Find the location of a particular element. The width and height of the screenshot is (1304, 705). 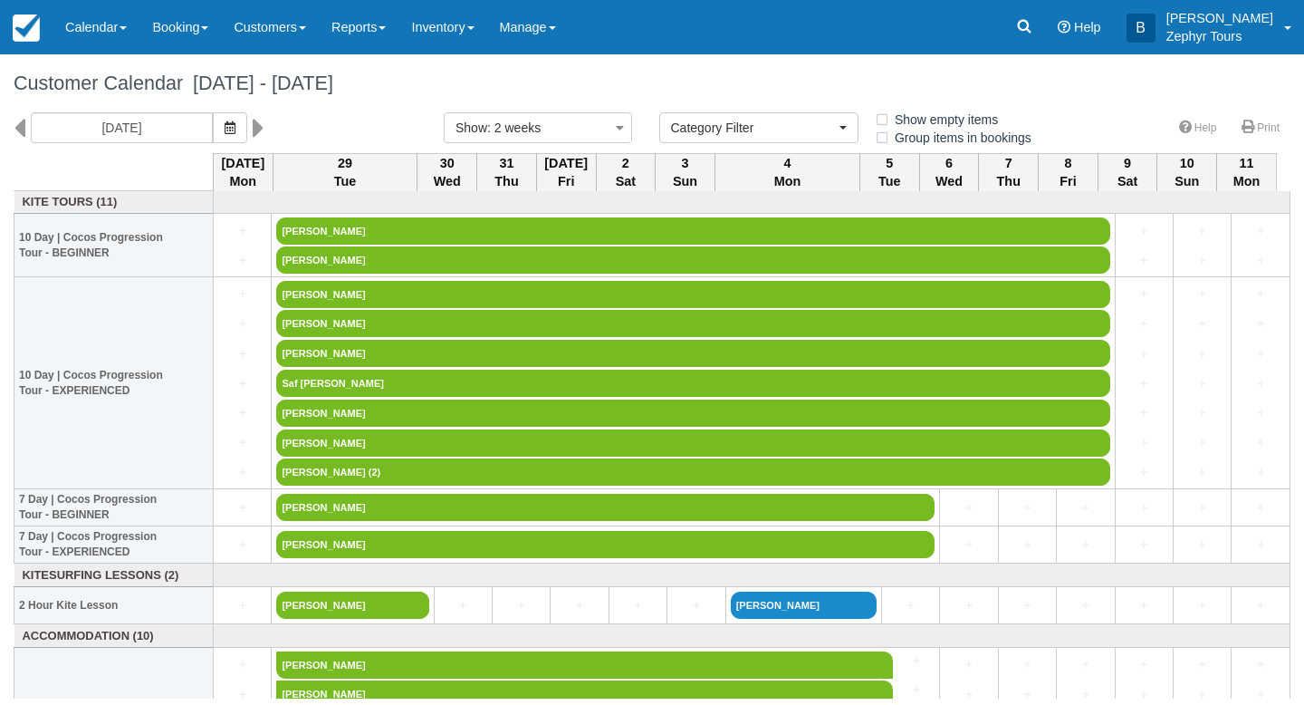

span: Help is located at coordinates (1088, 27).